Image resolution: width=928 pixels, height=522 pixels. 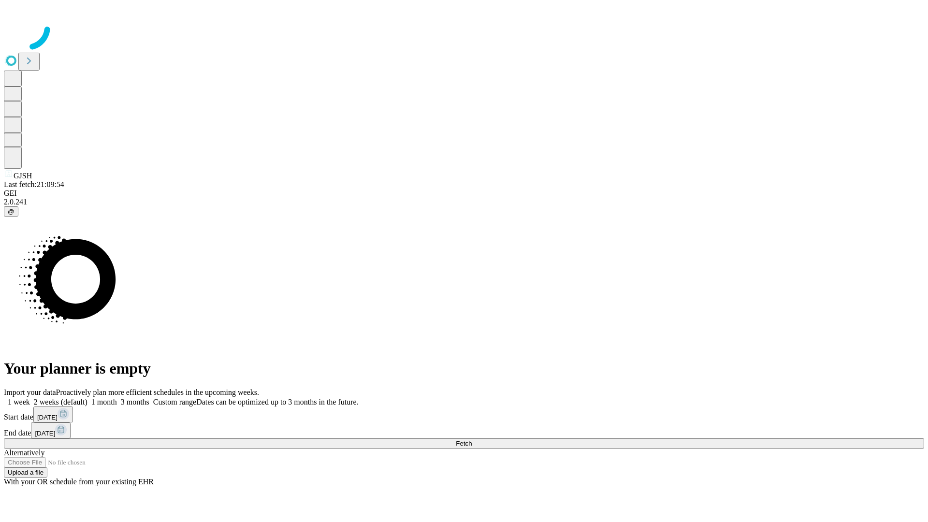 I want to click on span: Fetch, so click(x=464, y=443).